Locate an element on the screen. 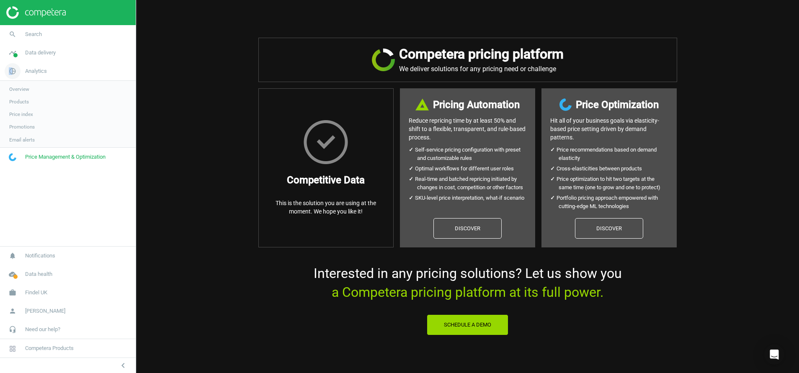 The height and width of the screenshot is (373, 799). img: HxscrLsMTvcLXxPnqlhRQhRi+upeiQYiT7g7j1jdpu6T9n6zgWWHzG7gAAAABJRU5ErkJggg== is located at coordinates (326, 142).